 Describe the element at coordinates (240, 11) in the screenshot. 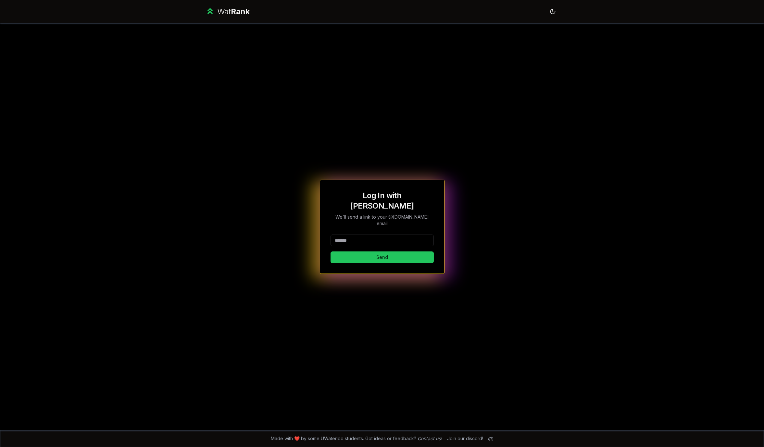

I see `span: Rank` at that location.